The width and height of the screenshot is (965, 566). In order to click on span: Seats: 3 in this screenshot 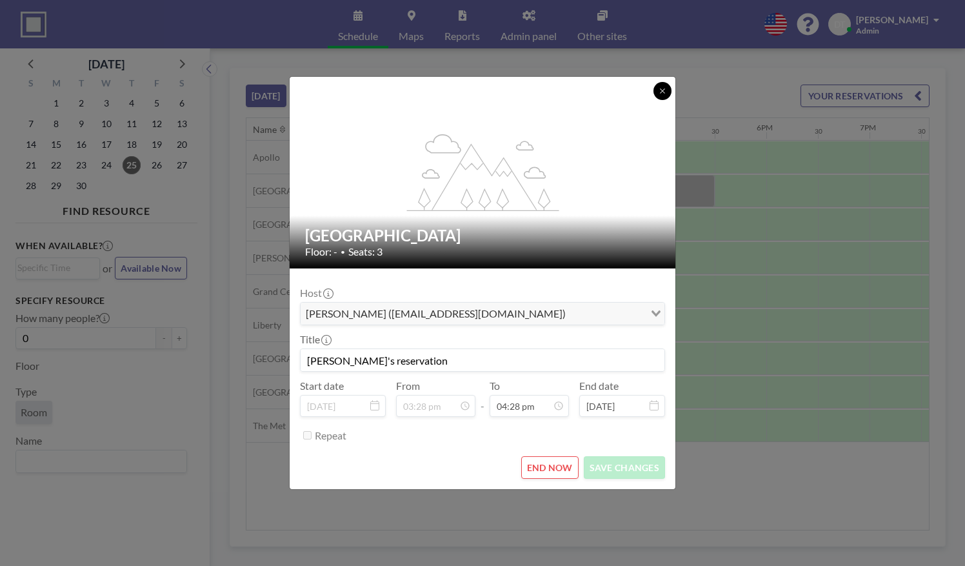, I will do `click(365, 252)`.